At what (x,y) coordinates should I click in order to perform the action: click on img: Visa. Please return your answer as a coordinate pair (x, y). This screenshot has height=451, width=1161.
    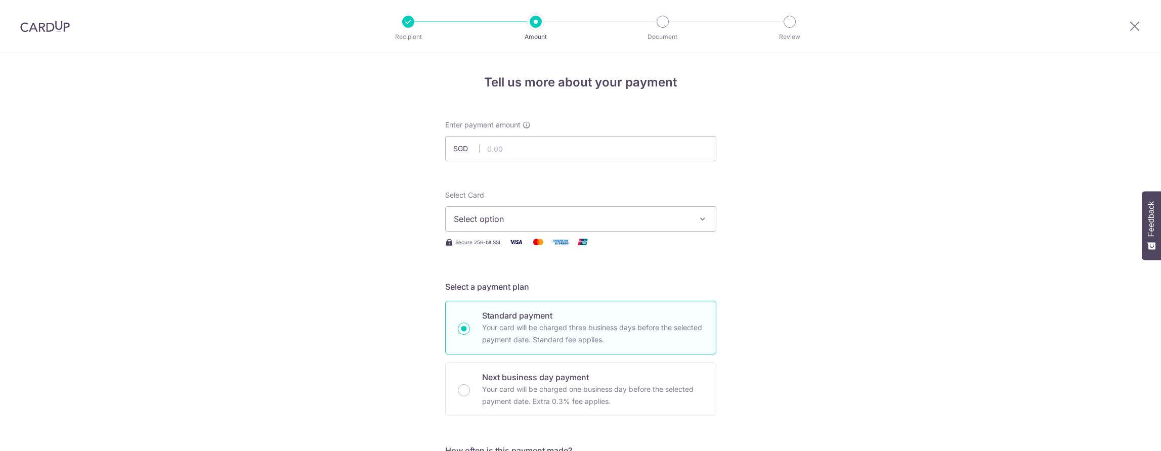
    Looking at the image, I should click on (516, 242).